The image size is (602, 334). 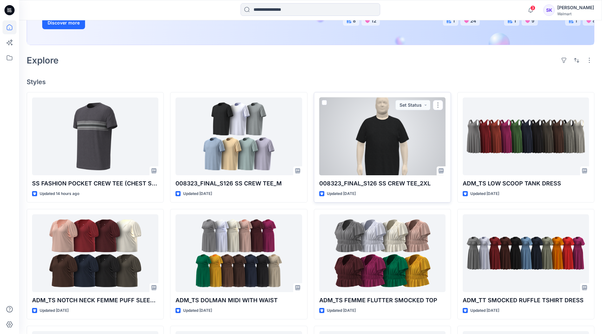 What do you see at coordinates (95, 183) in the screenshot?
I see `p: SS FASHION POCKET CREW TEE (CHEST STRIPE)` at bounding box center [95, 183].